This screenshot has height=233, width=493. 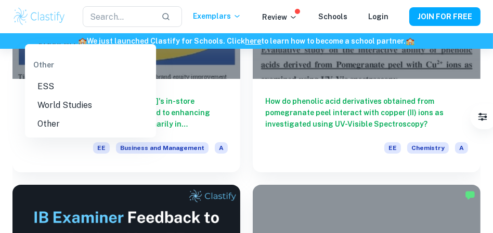 What do you see at coordinates (162, 148) in the screenshot?
I see `span: Business and Management` at bounding box center [162, 148].